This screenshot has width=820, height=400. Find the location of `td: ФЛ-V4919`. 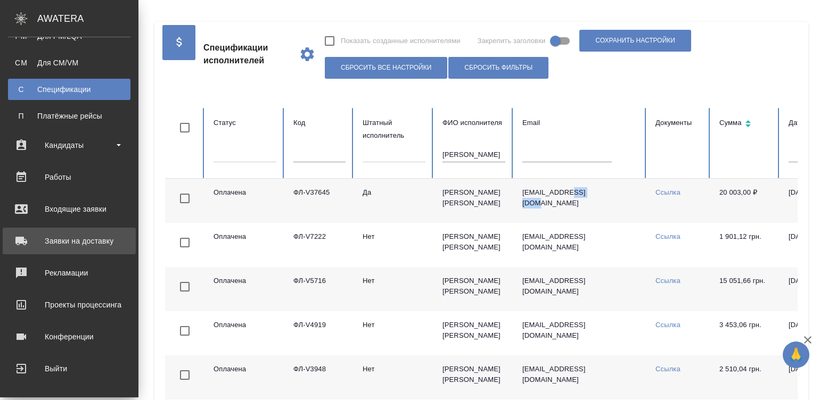

td: ФЛ-V4919 is located at coordinates (319, 333).